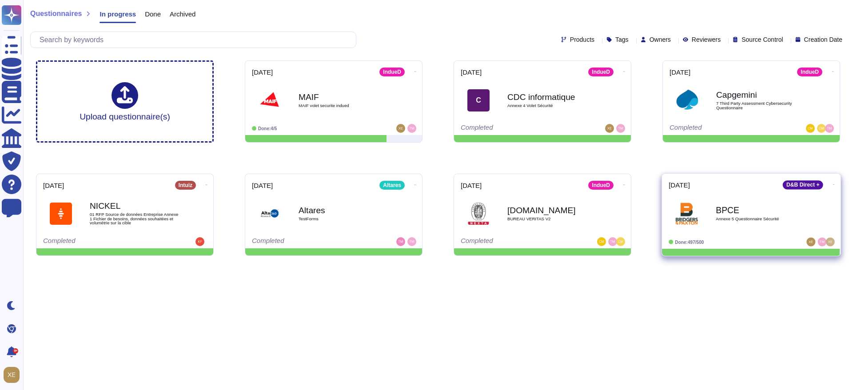 The height and width of the screenshot is (390, 853). What do you see at coordinates (706, 40) in the screenshot?
I see `span: Reviewers` at bounding box center [706, 40].